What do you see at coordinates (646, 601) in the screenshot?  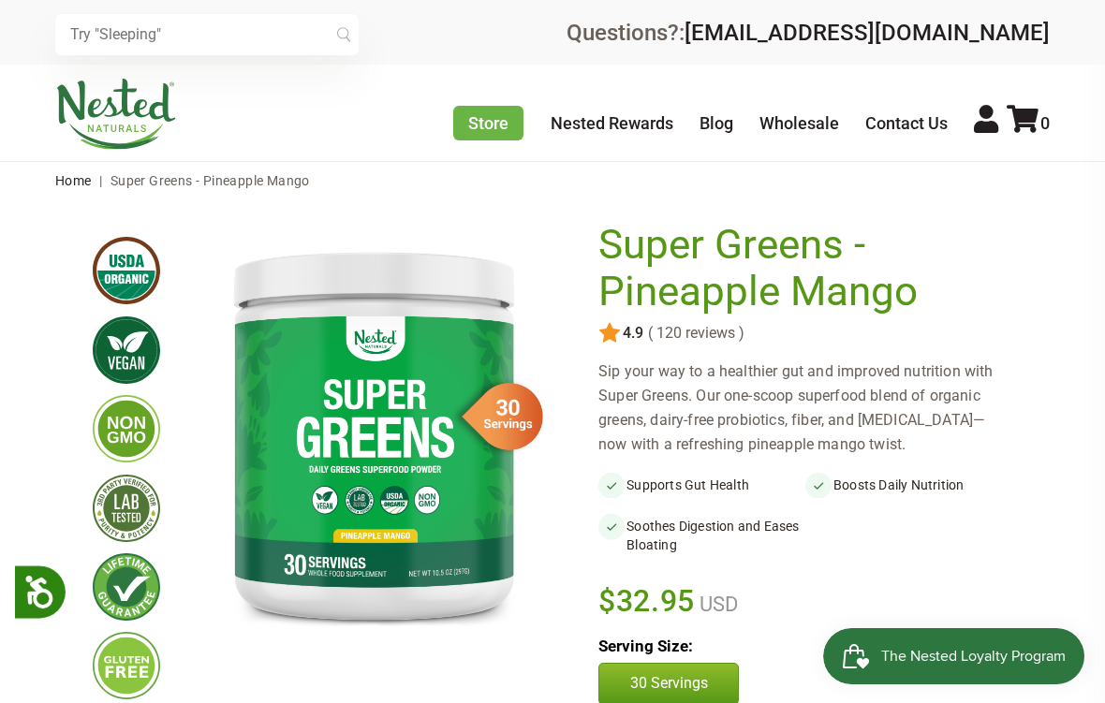 I see `span: $32.95` at bounding box center [646, 601].